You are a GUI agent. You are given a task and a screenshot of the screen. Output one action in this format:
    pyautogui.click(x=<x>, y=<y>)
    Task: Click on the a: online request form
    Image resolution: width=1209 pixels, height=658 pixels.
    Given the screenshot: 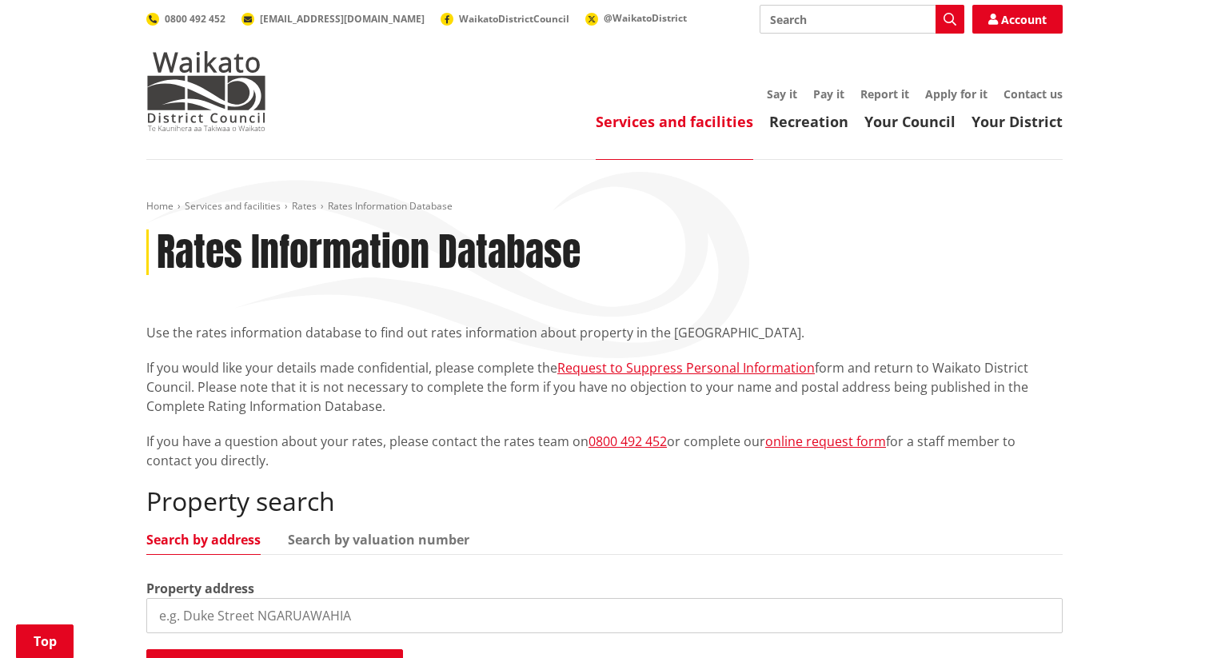 What is the action you would take?
    pyautogui.click(x=825, y=441)
    